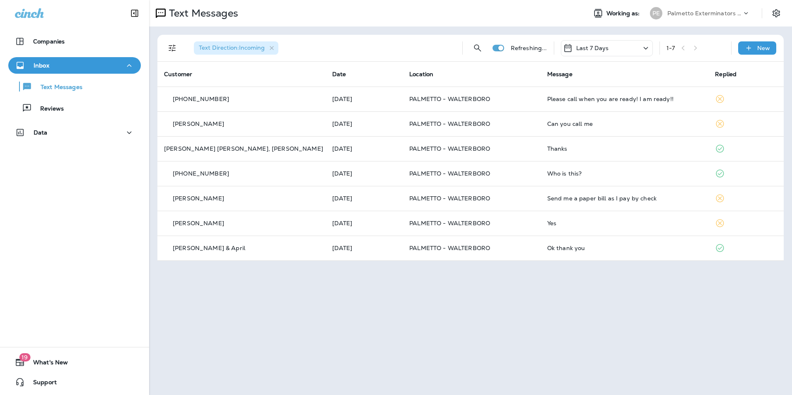 This screenshot has width=792, height=395. I want to click on p: Aug 13, 2025 09:37 AM, so click(364, 198).